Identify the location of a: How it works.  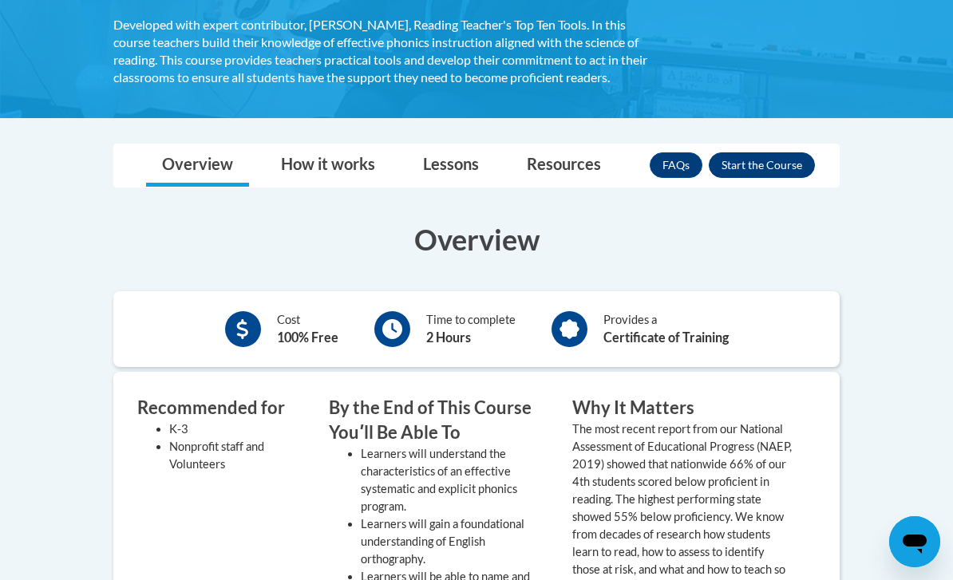
(328, 165).